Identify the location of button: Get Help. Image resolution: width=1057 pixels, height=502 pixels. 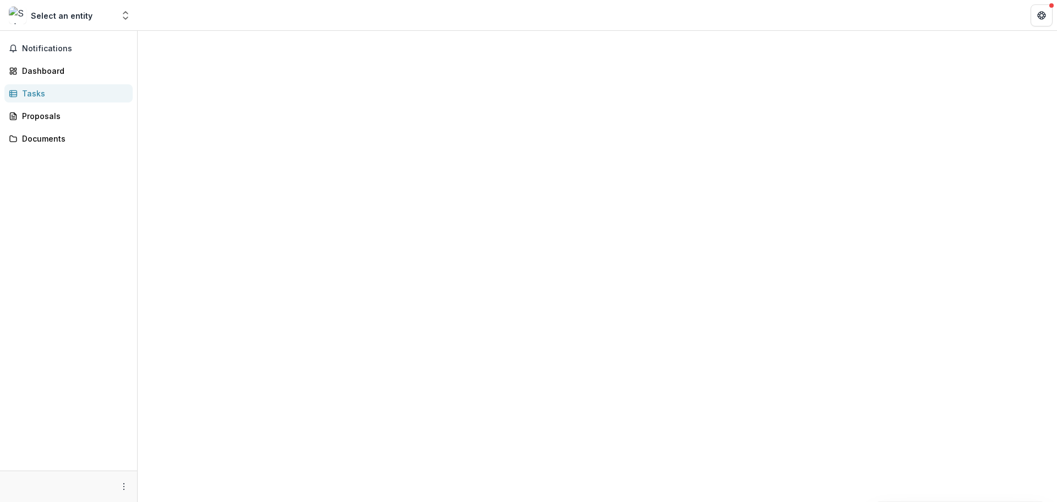
(1042, 15).